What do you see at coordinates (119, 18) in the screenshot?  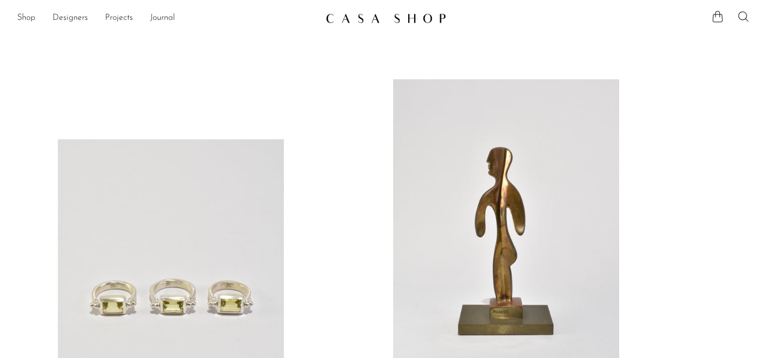 I see `a: Projects` at bounding box center [119, 18].